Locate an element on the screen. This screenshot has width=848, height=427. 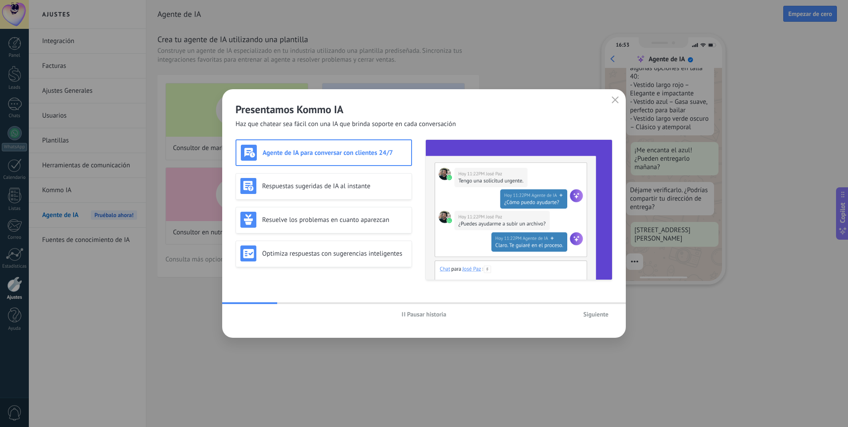
h3: Optimiza respuestas con sugerencias inteligentes is located at coordinates (334, 253).